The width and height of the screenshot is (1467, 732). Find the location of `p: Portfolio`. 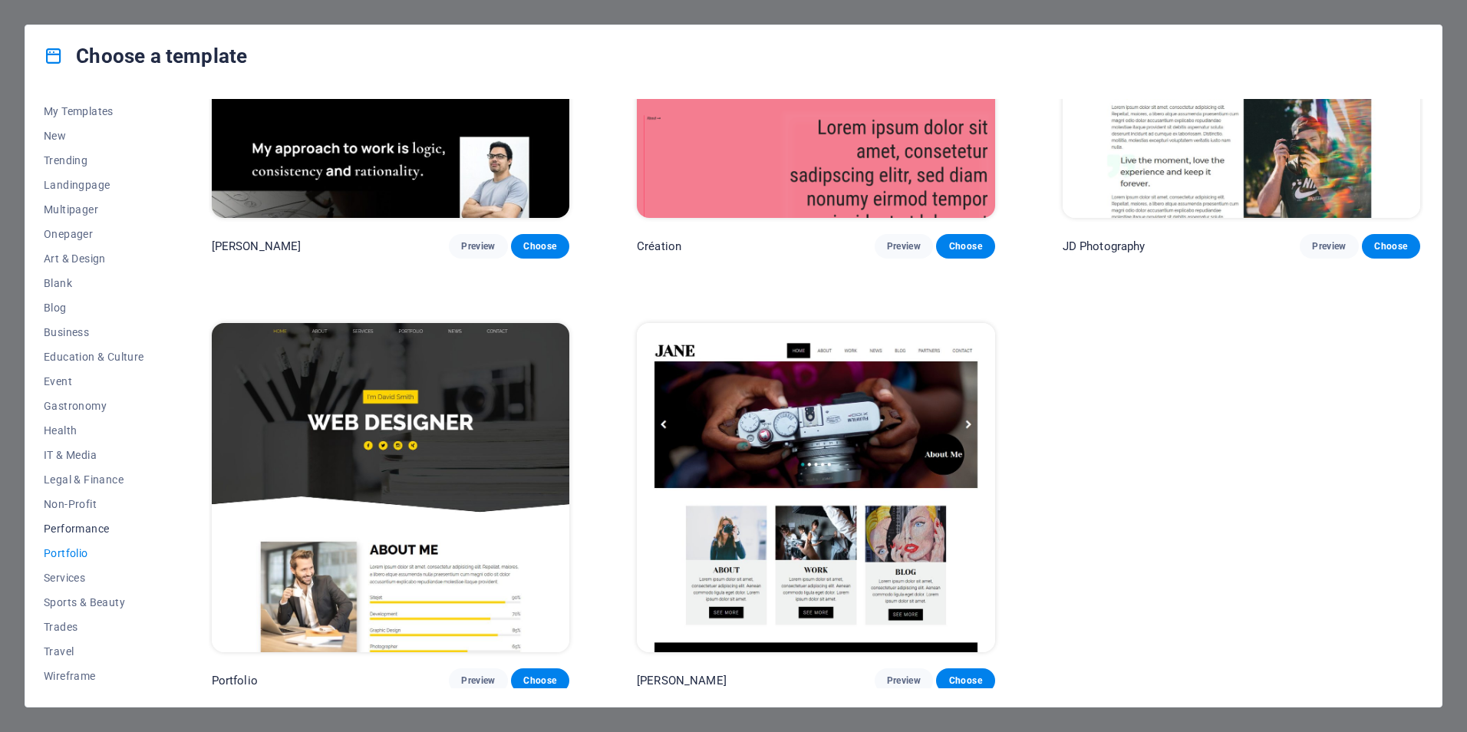

p: Portfolio is located at coordinates (235, 680).